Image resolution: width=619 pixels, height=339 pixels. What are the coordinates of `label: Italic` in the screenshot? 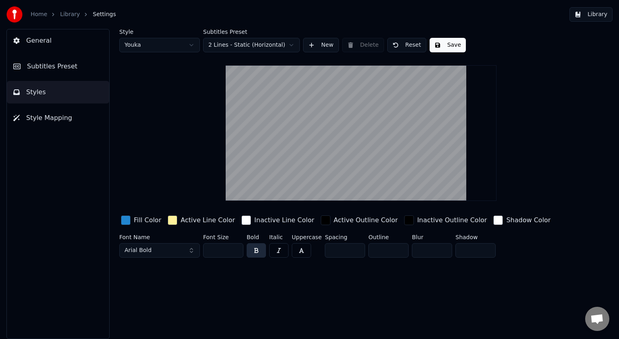 It's located at (279, 237).